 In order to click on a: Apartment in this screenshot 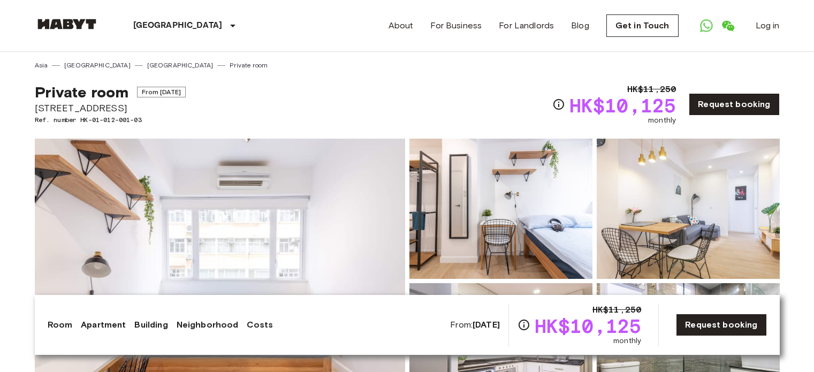, I will do `click(103, 325)`.